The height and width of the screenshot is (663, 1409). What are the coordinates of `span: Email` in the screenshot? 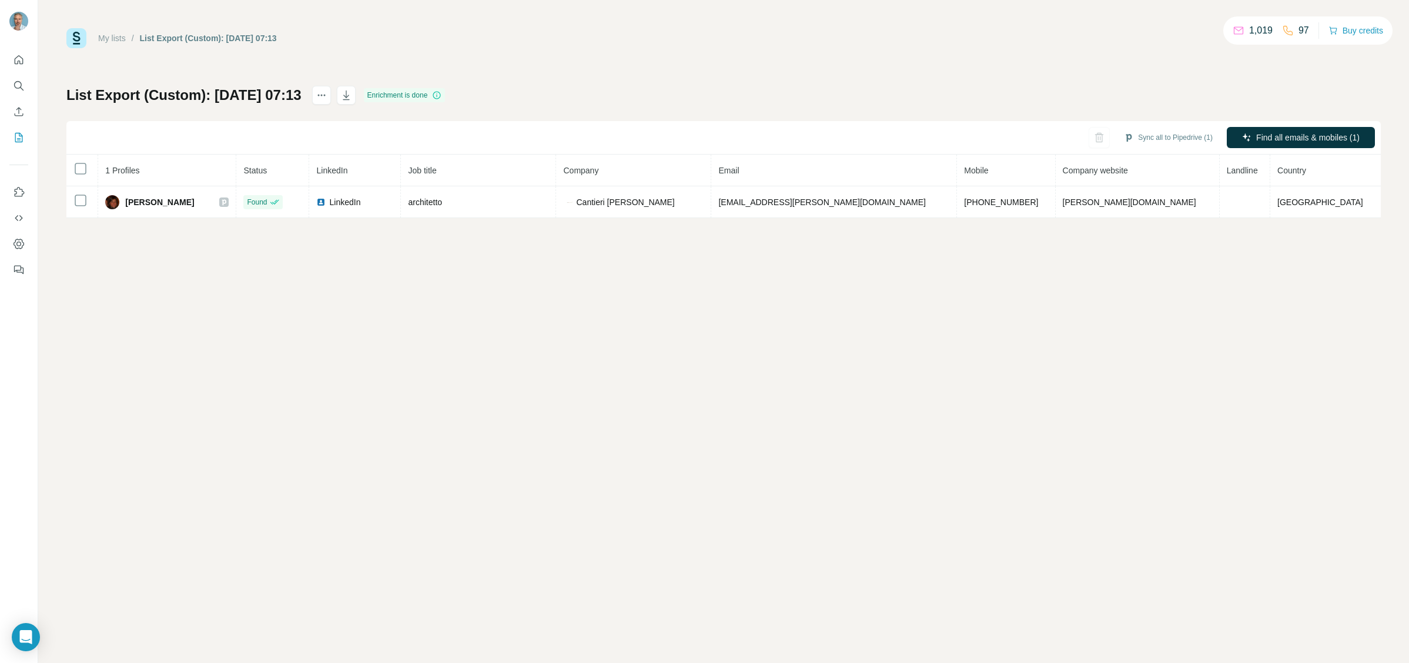 It's located at (728, 170).